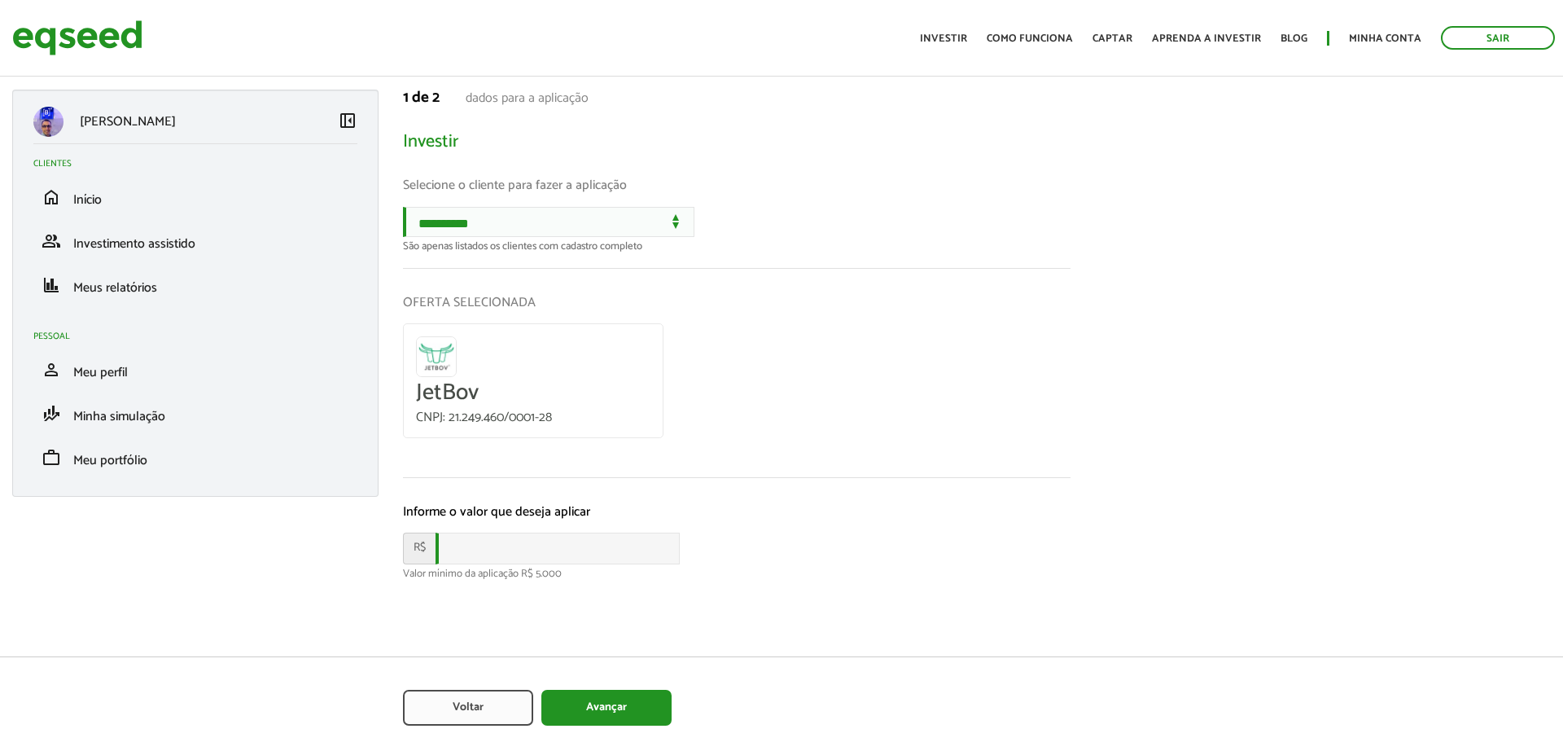  What do you see at coordinates (348, 122) in the screenshot?
I see `a: Colapsar menu` at bounding box center [348, 122].